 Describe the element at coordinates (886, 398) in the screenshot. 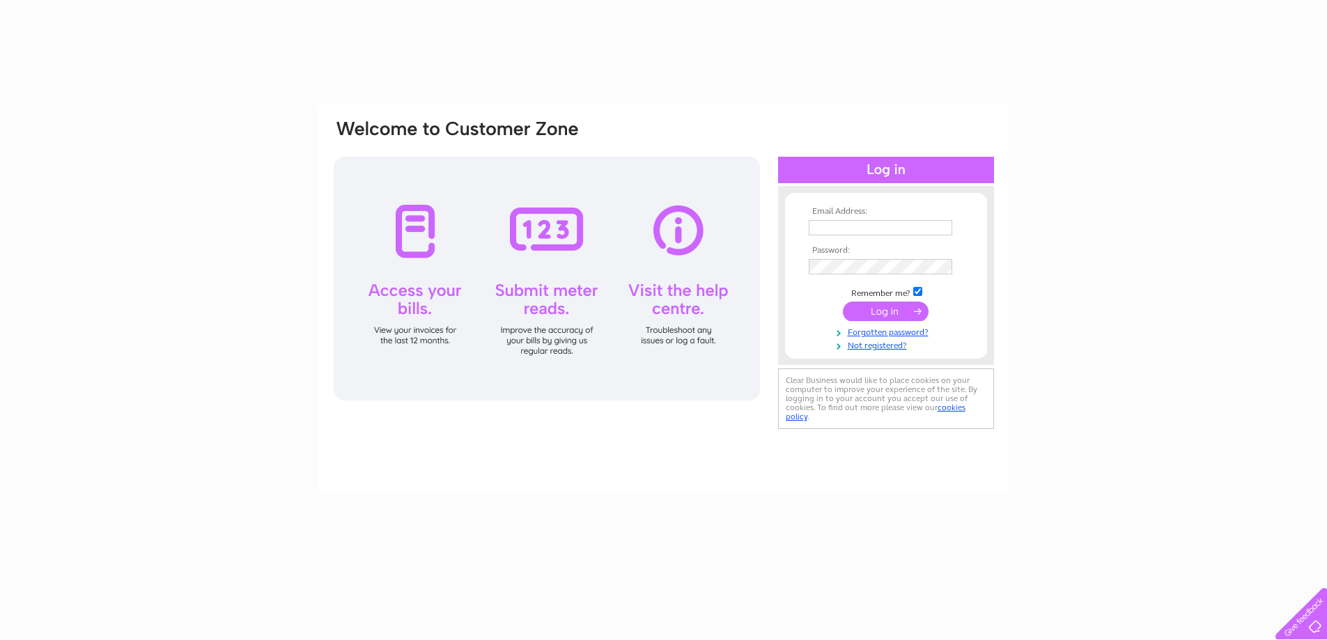

I see `div: Clear Business would like to place cookies on your computer to improve your experience of the sit...` at that location.